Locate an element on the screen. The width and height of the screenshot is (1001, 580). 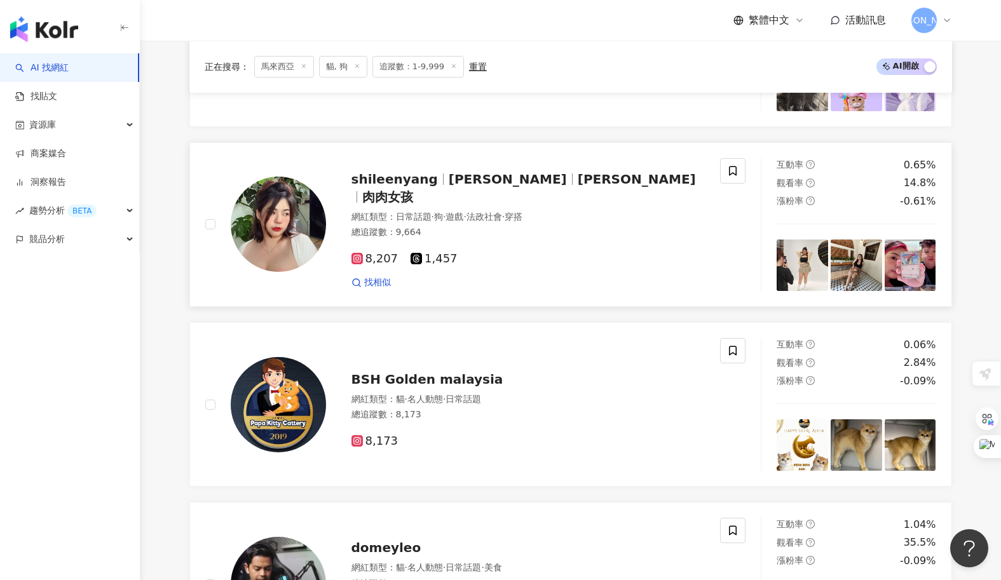
div: 總追蹤數 ： 8,173 is located at coordinates (528, 415).